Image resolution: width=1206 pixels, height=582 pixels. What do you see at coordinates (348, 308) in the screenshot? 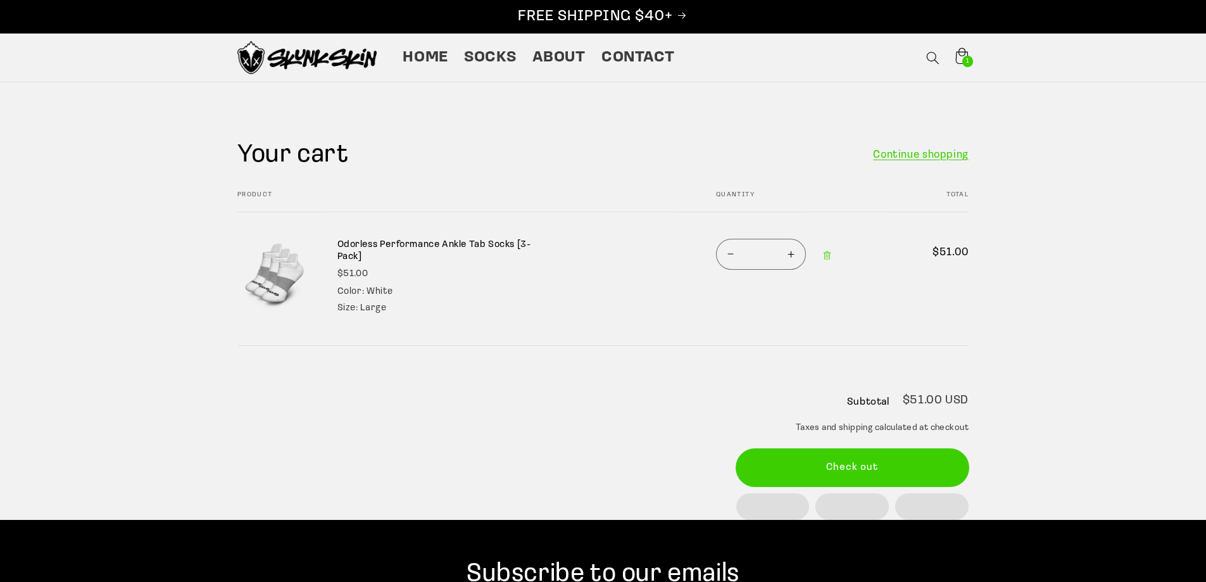
I see `dt: Size:` at bounding box center [348, 308].